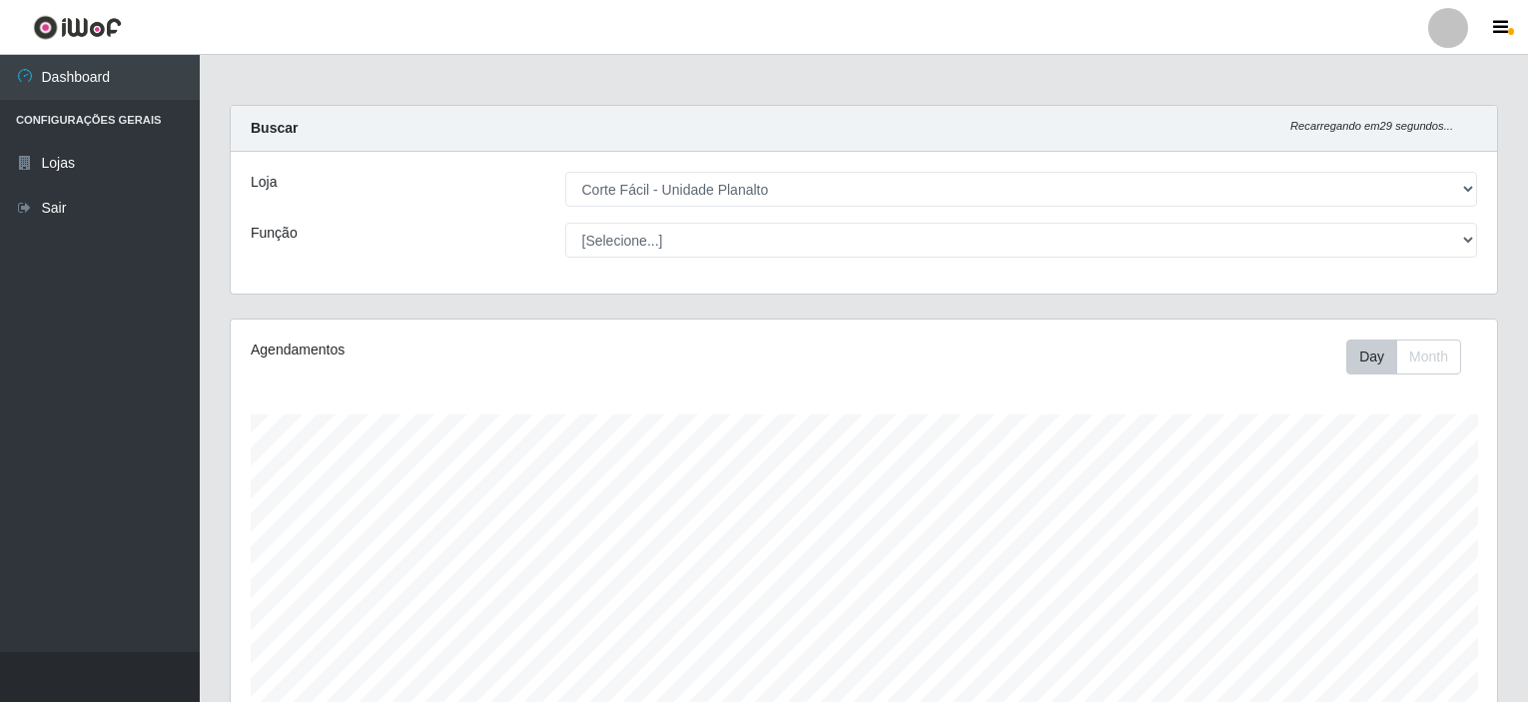  Describe the element at coordinates (1412, 357) in the screenshot. I see `div: Toolbar with button groups` at that location.